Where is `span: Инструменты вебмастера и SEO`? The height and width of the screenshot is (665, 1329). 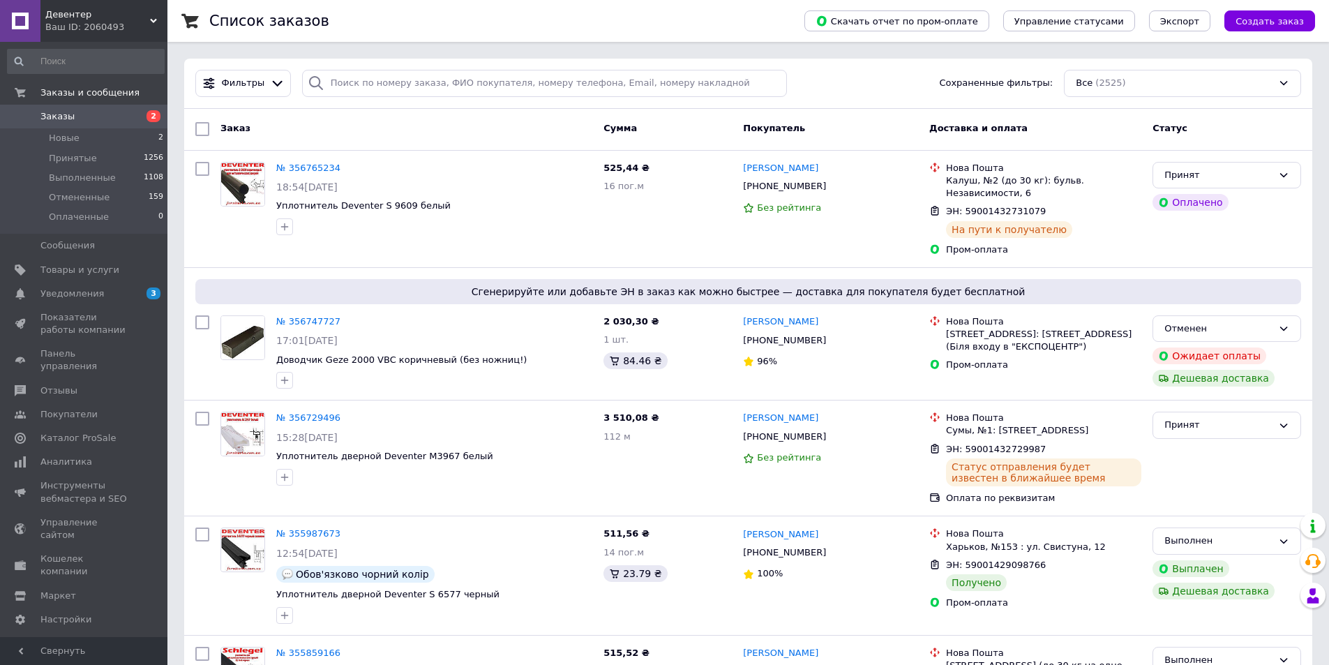 span: Инструменты вебмастера и SEO is located at coordinates (84, 492).